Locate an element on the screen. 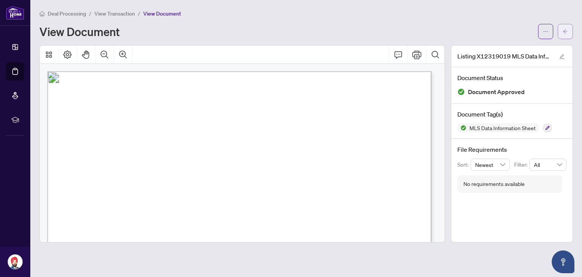  span: Listing X12319019 MLS Data Information Form 1.pdf is located at coordinates (505, 56).